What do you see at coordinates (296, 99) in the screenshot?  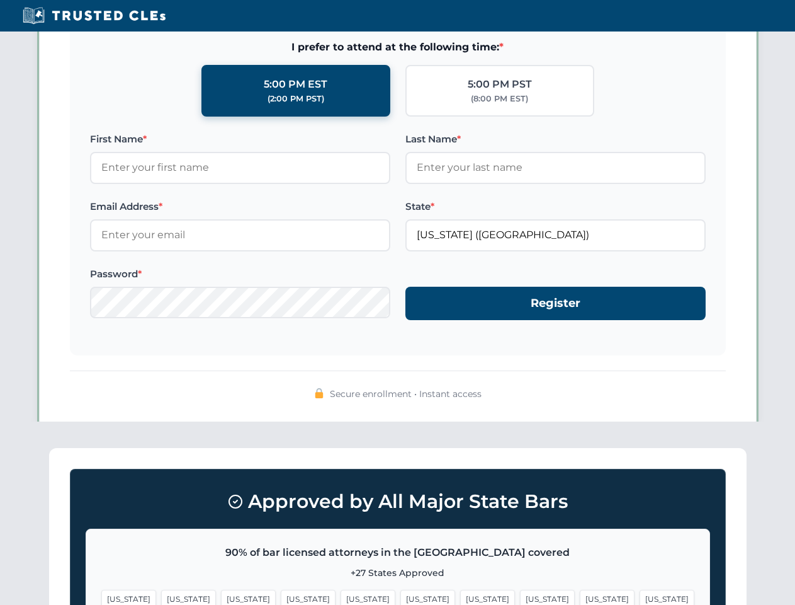 I see `div: (2:00 PM PST)` at bounding box center [296, 99].